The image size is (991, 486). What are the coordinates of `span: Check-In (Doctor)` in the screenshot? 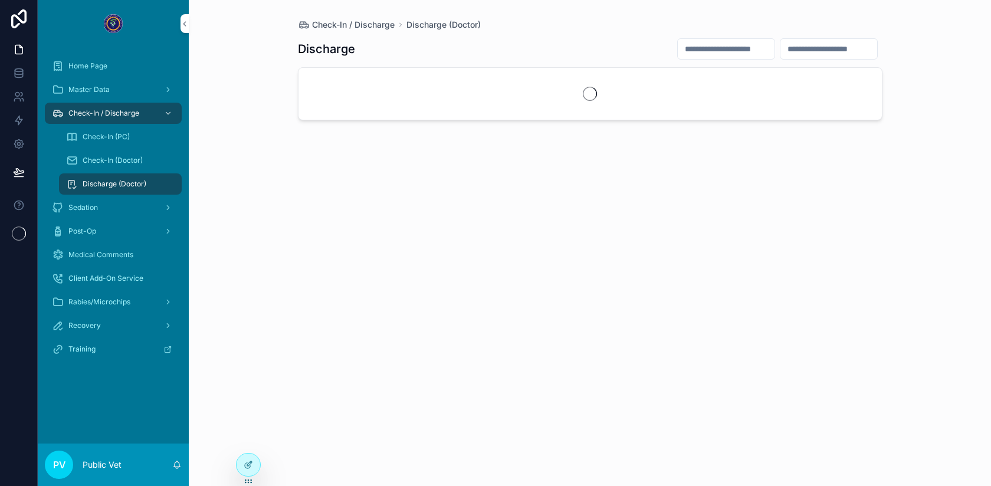 It's located at (113, 160).